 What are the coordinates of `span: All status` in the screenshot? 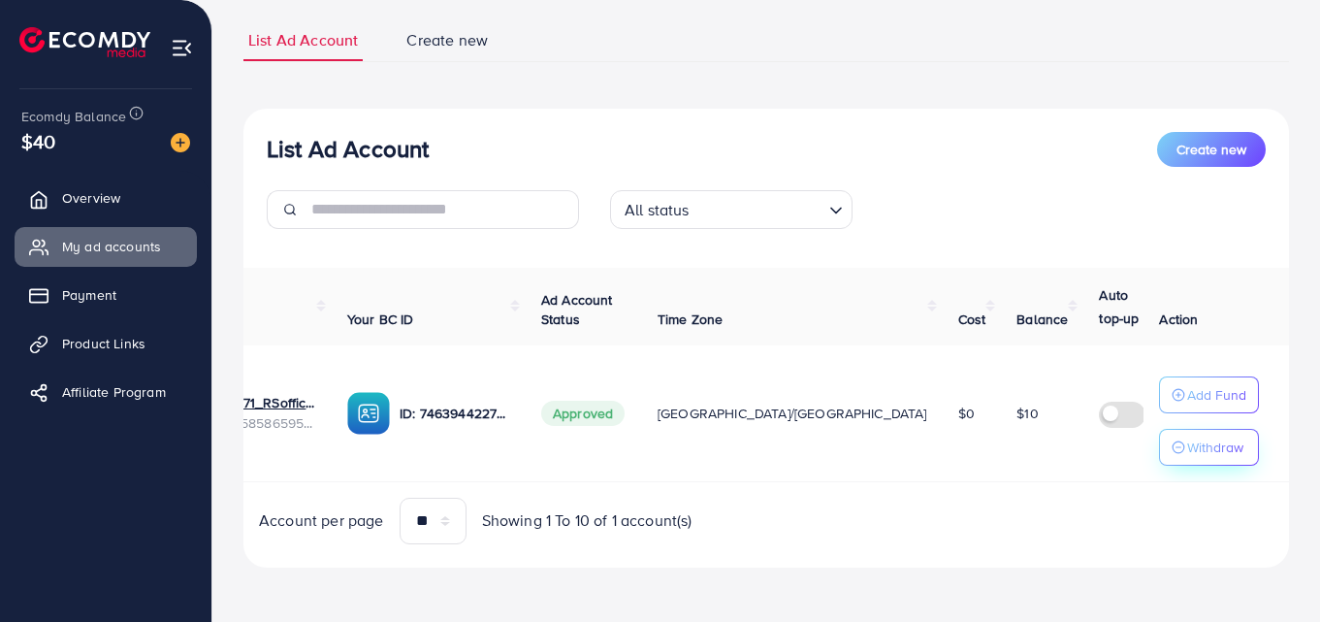 It's located at (657, 210).